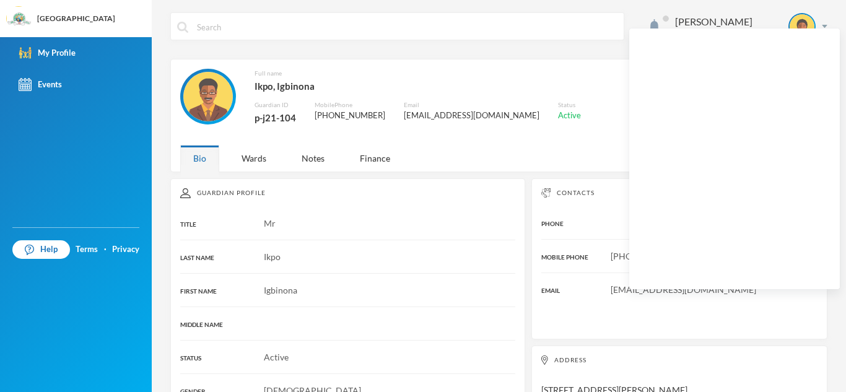 This screenshot has width=846, height=392. Describe the element at coordinates (275, 105) in the screenshot. I see `div: Guardian ID` at that location.